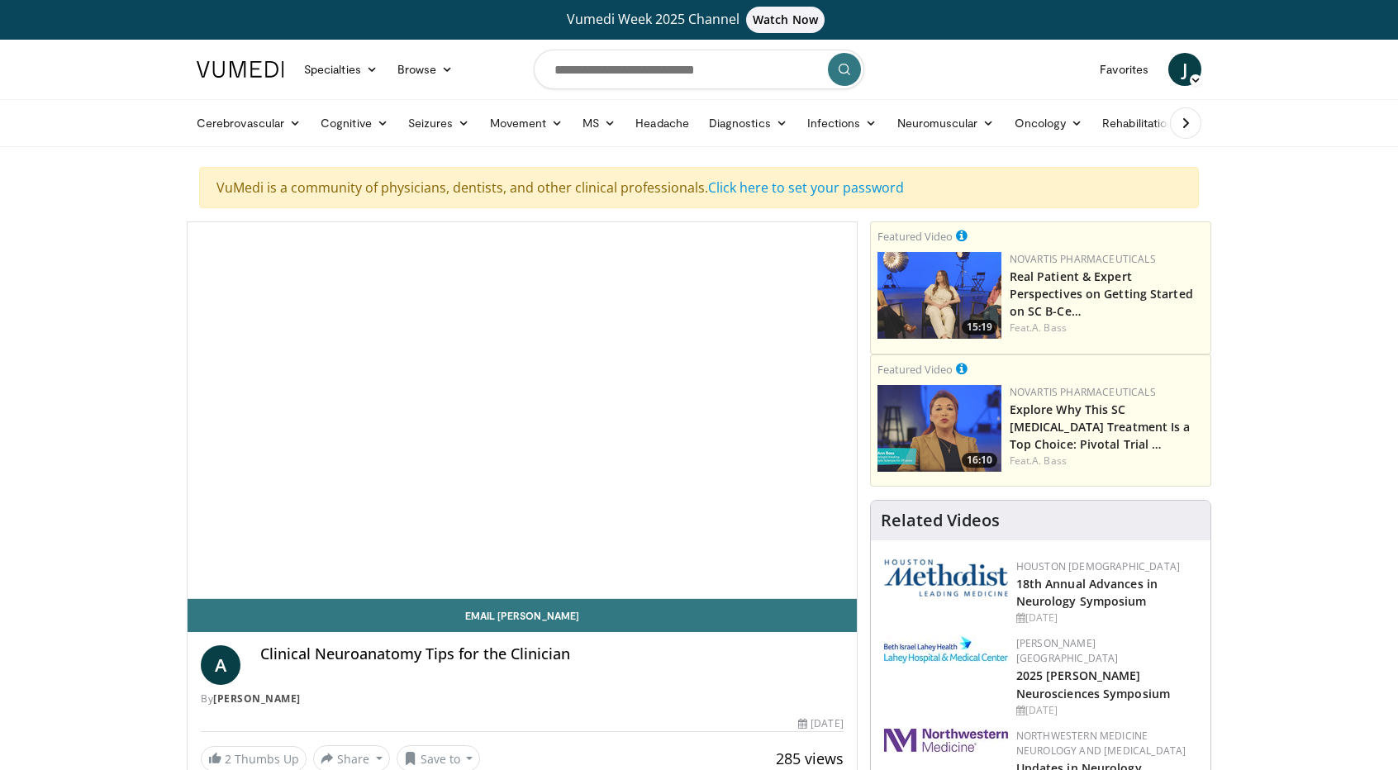 This screenshot has height=770, width=1398. I want to click on a: Browse, so click(425, 69).